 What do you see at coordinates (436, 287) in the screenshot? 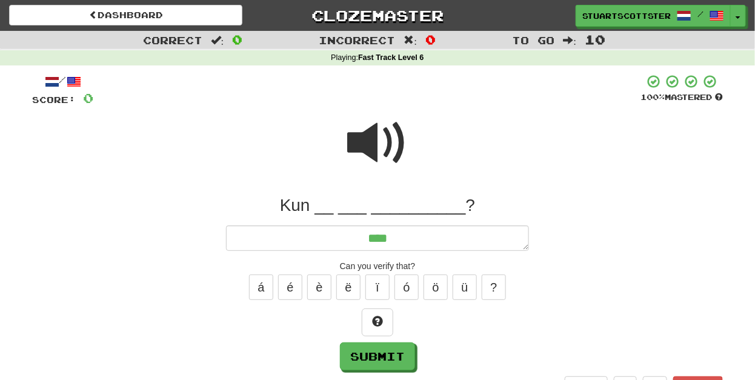
I see `button: ö` at bounding box center [436, 287].